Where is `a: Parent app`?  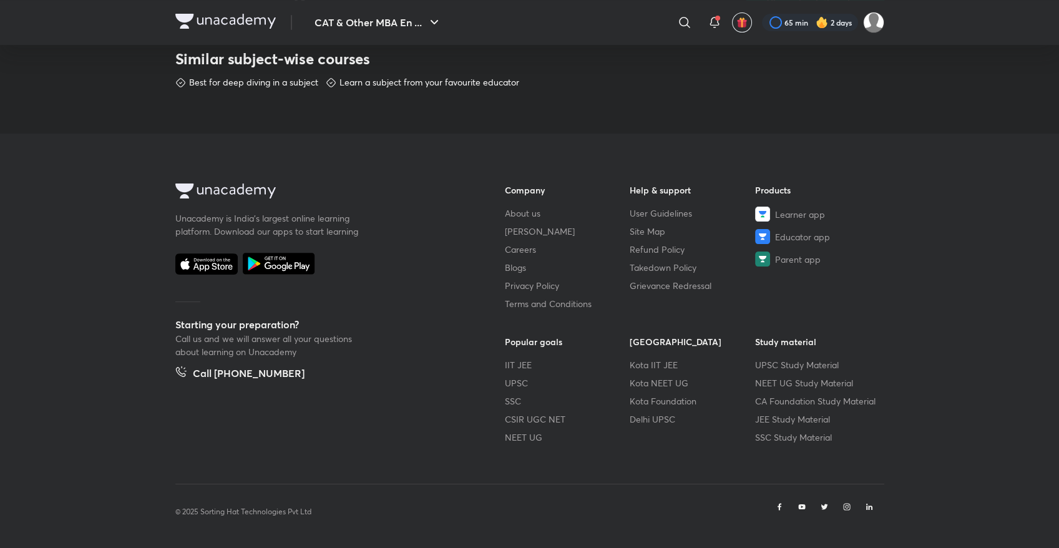 a: Parent app is located at coordinates (817, 259).